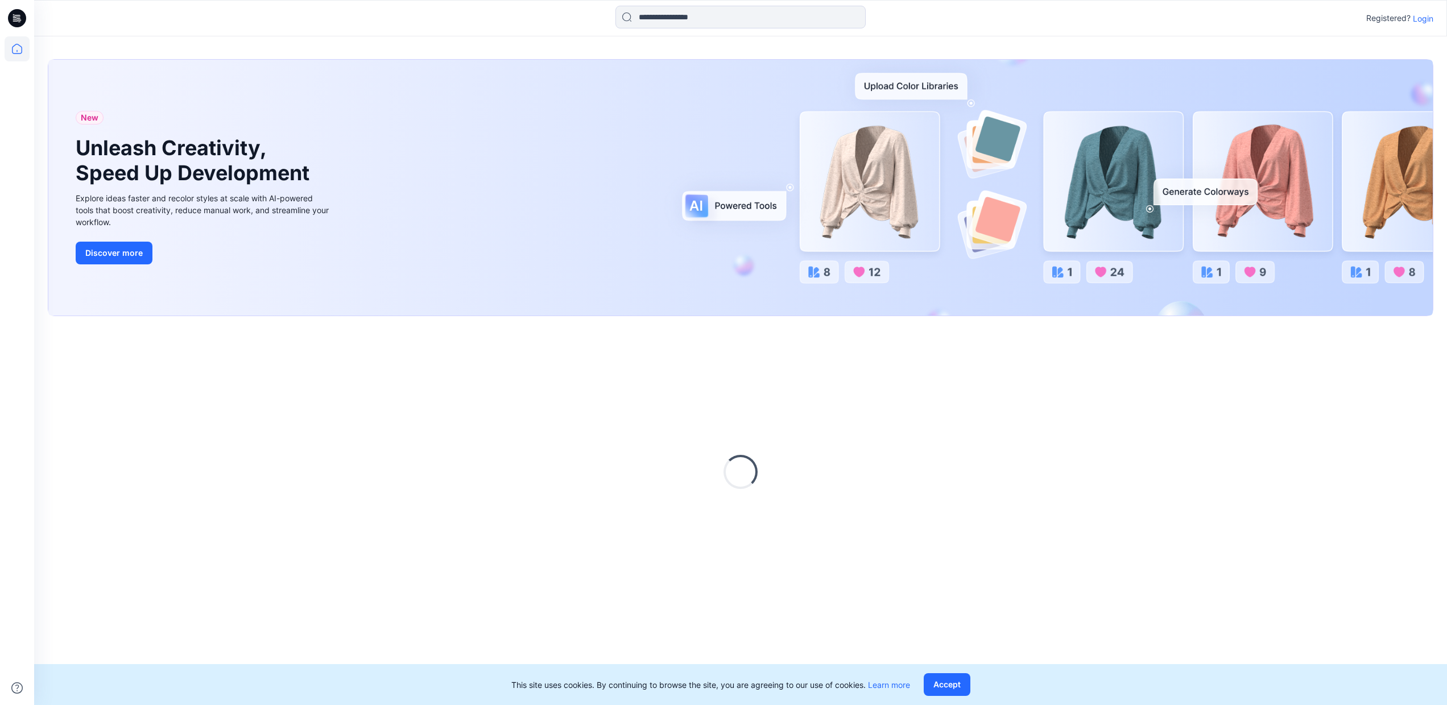 The height and width of the screenshot is (705, 1447). What do you see at coordinates (710, 685) in the screenshot?
I see `p: This site uses cookies. By continuing to browse the site, you are agreeing to our use of cookies.` at bounding box center [710, 685].